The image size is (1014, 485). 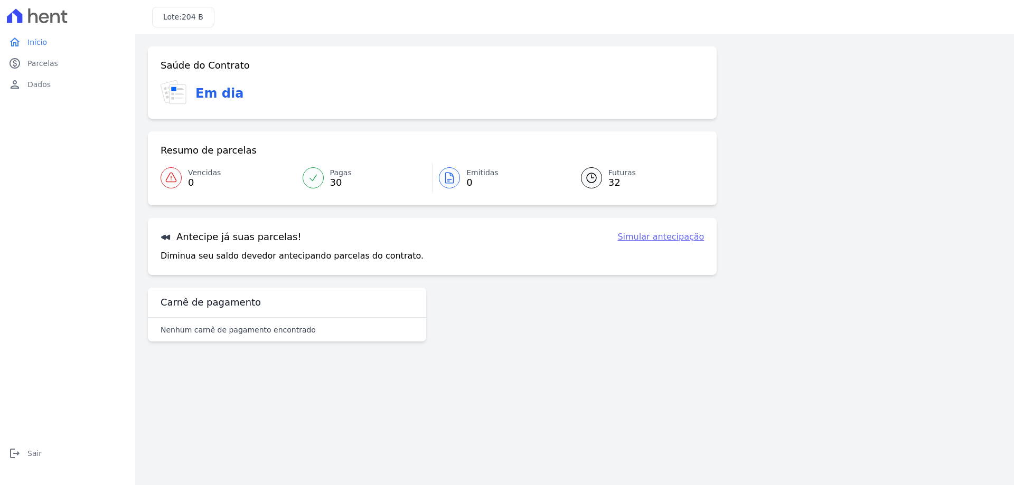 What do you see at coordinates (341, 183) in the screenshot?
I see `span: 30` at bounding box center [341, 183].